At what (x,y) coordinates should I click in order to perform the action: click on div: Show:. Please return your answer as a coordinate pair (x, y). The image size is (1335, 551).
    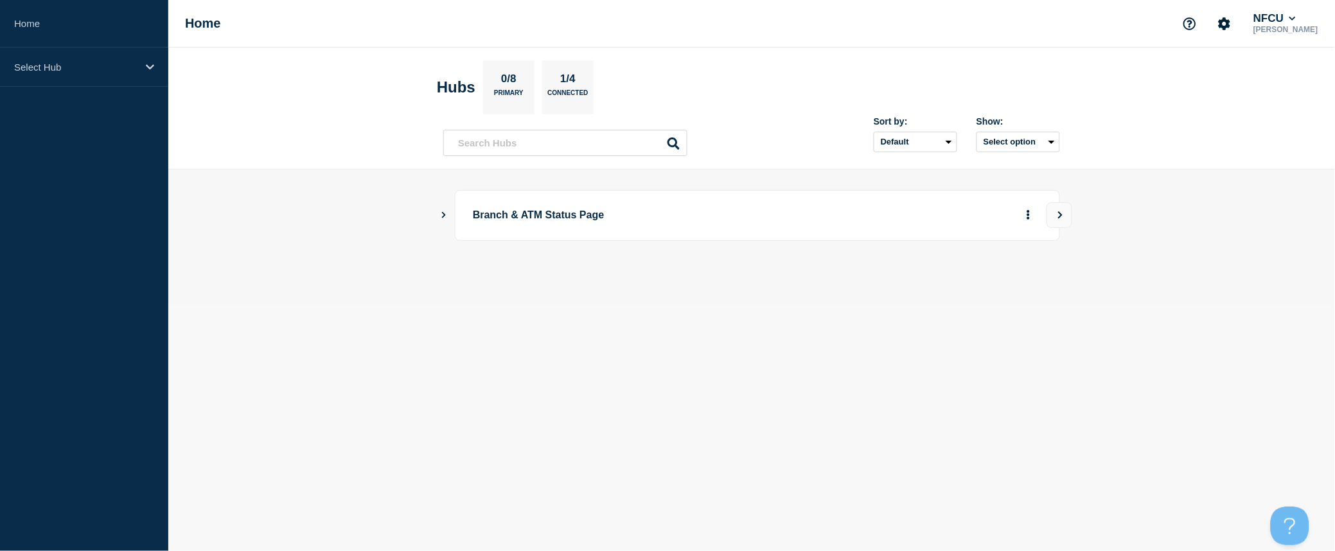
    Looking at the image, I should click on (1018, 121).